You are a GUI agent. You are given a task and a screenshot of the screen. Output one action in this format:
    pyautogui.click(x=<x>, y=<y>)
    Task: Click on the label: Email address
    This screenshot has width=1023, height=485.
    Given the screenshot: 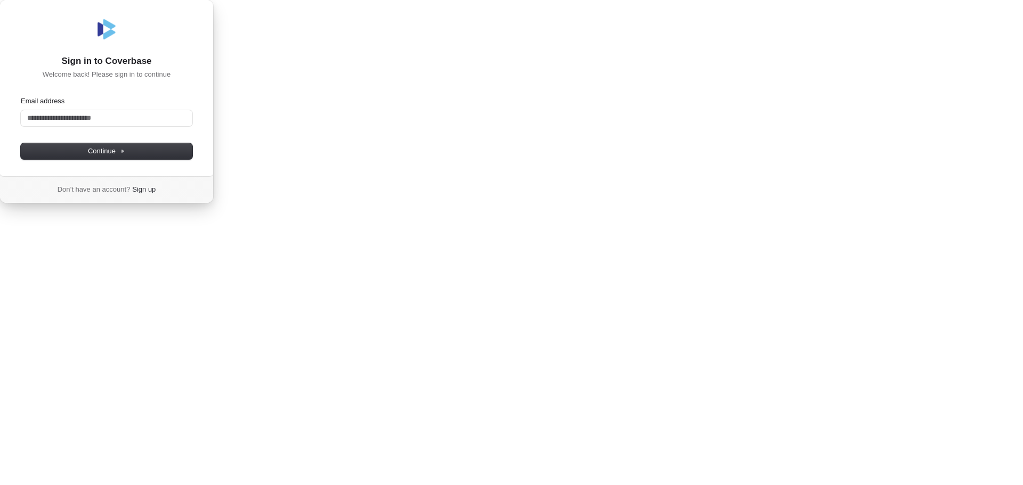 What is the action you would take?
    pyautogui.click(x=43, y=101)
    